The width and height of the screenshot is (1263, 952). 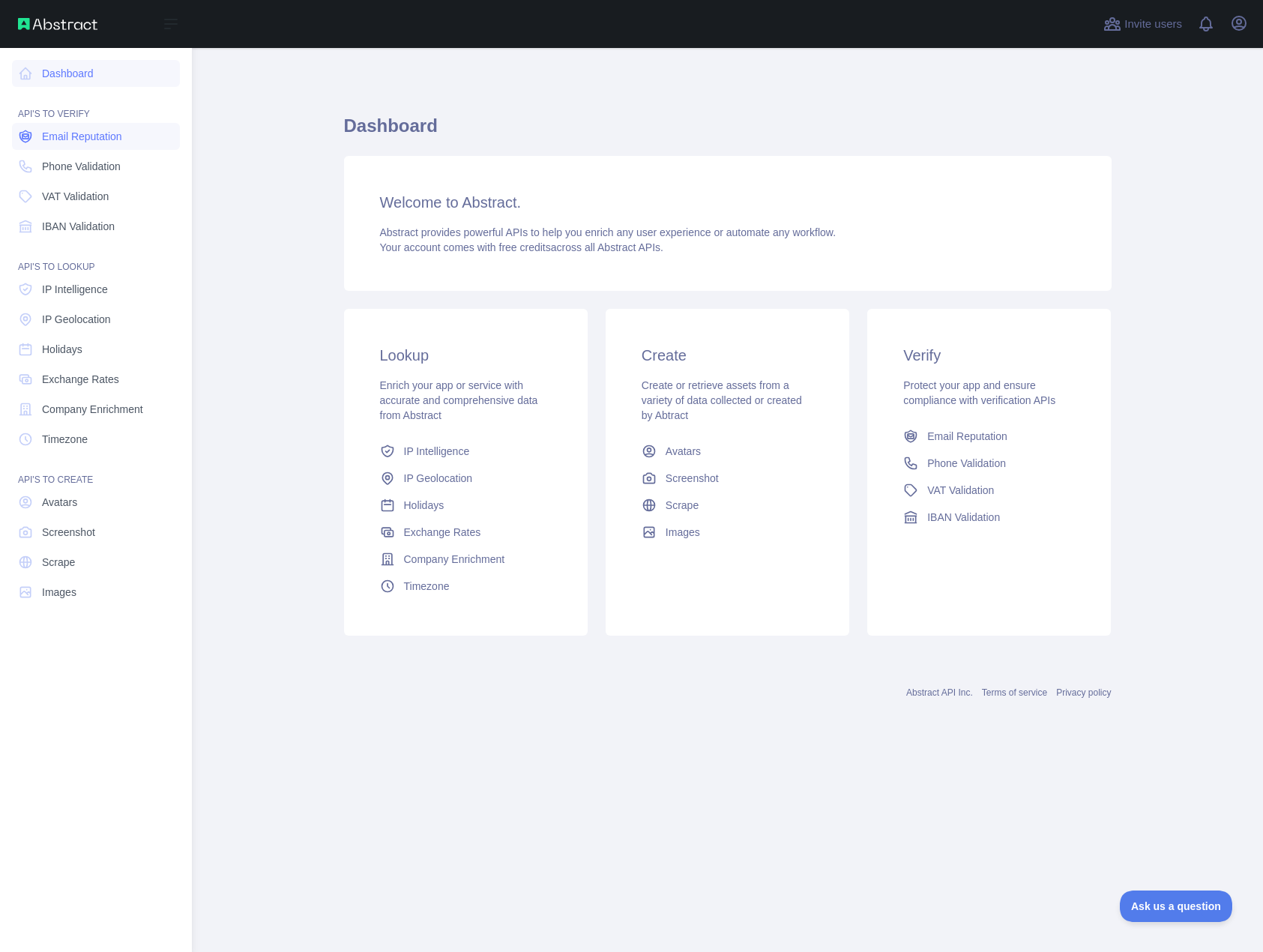 What do you see at coordinates (466, 355) in the screenshot?
I see `h3: Lookup` at bounding box center [466, 355].